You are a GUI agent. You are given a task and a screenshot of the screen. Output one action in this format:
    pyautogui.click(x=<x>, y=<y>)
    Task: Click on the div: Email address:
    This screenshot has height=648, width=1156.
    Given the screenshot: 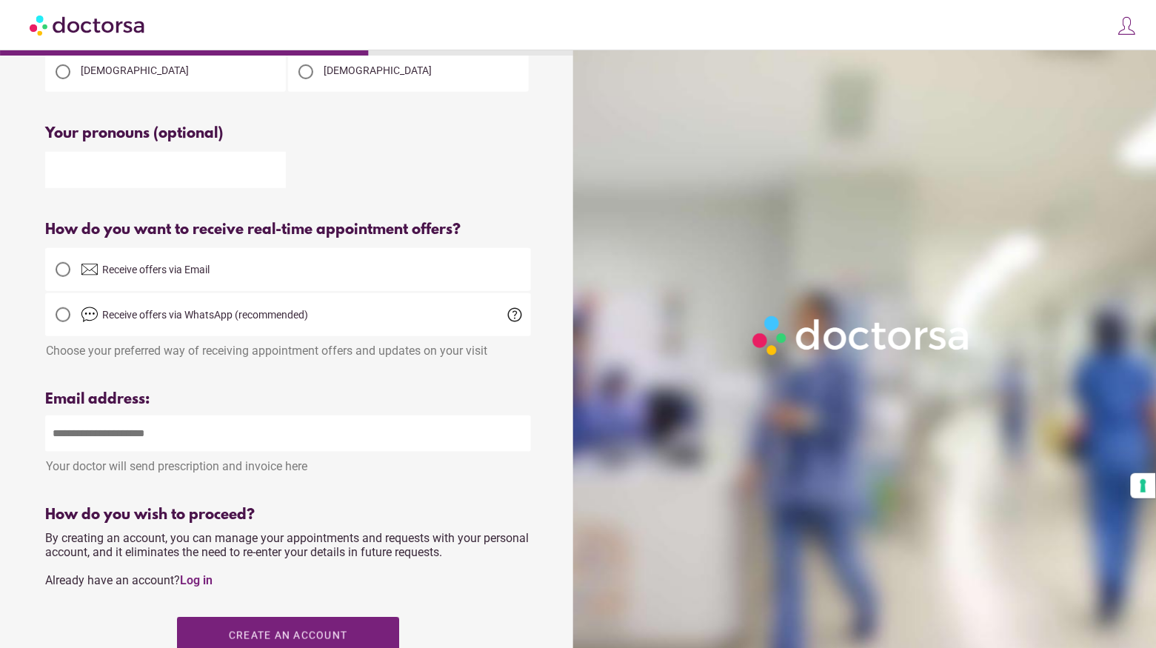 What is the action you would take?
    pyautogui.click(x=288, y=399)
    